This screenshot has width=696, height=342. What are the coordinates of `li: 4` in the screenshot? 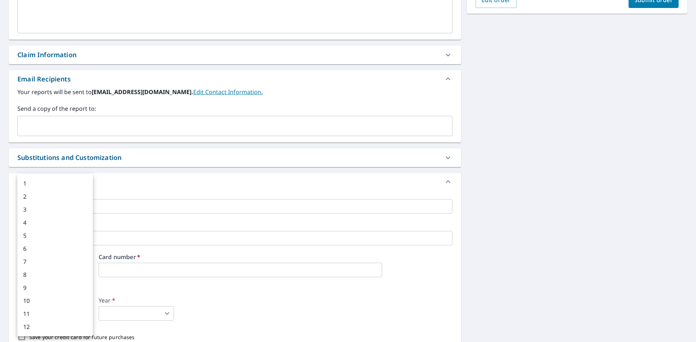 It's located at (55, 223).